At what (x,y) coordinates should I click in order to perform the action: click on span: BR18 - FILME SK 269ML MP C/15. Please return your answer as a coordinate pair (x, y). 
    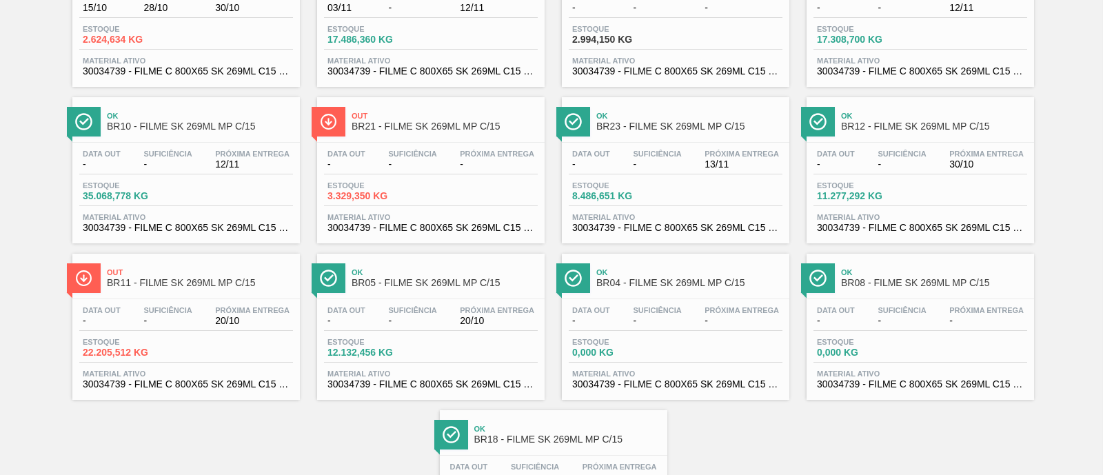
    Looking at the image, I should click on (567, 439).